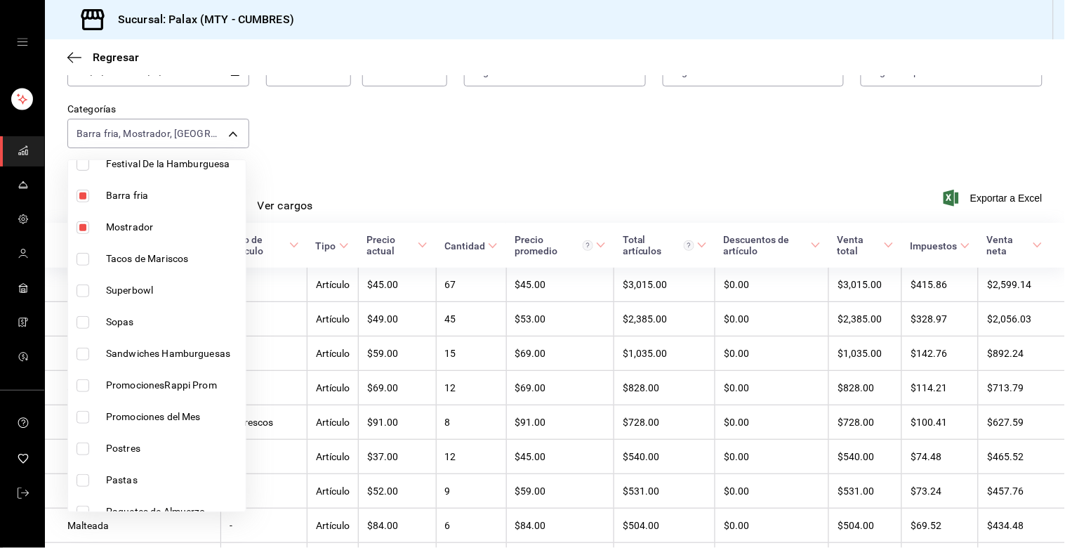 Image resolution: width=1065 pixels, height=548 pixels. What do you see at coordinates (173, 448) in the screenshot?
I see `span: Postres` at bounding box center [173, 448].